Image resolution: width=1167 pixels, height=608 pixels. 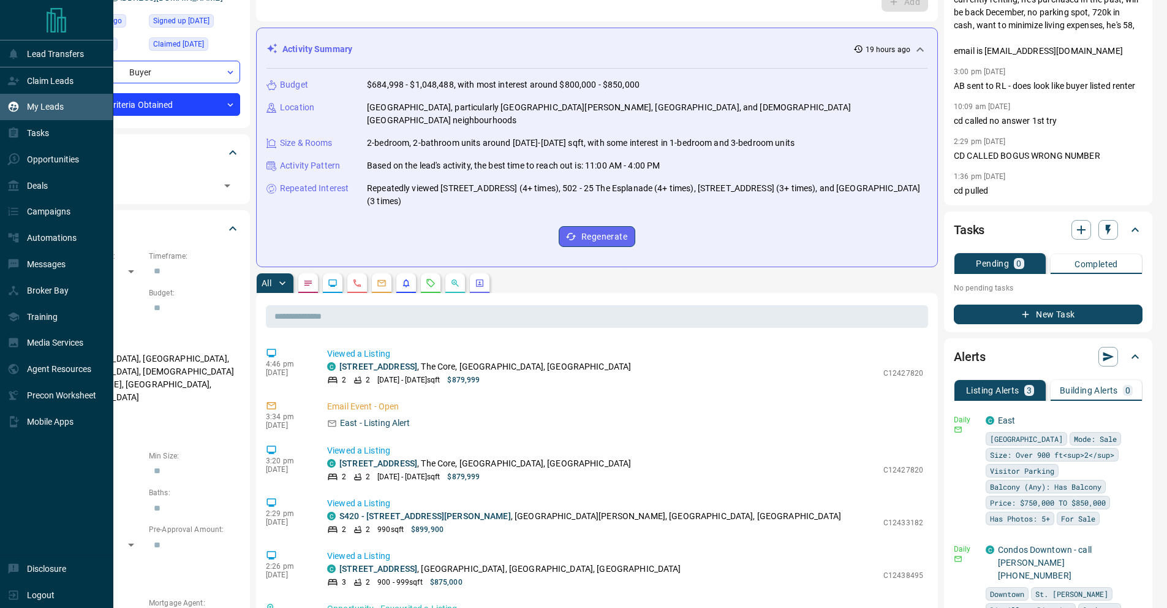 What do you see at coordinates (146, 566) in the screenshot?
I see `p: Credit Score:` at bounding box center [146, 566].